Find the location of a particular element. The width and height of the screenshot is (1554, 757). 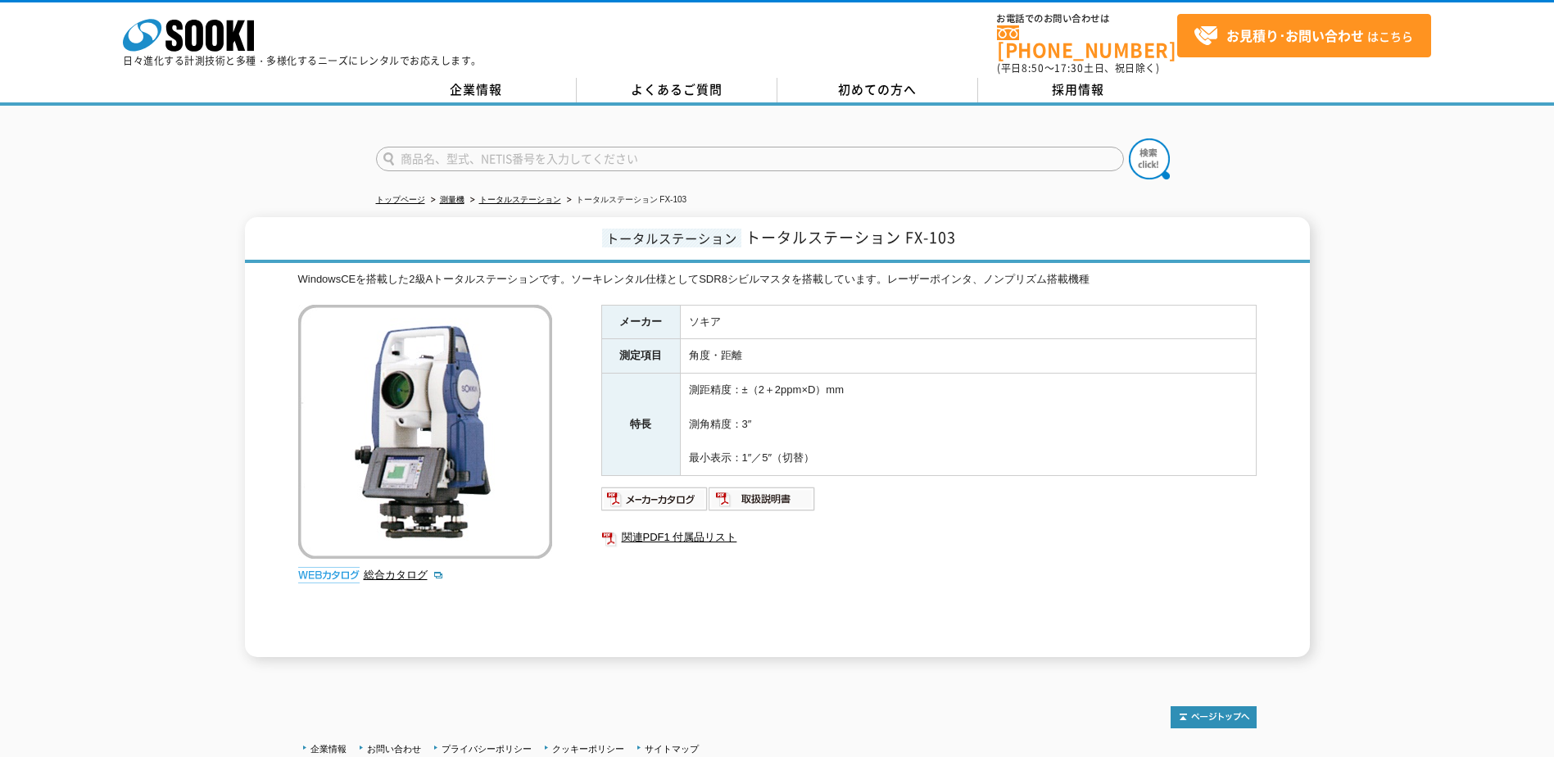

span: お電話でのお問い合わせは is located at coordinates (1087, 19).